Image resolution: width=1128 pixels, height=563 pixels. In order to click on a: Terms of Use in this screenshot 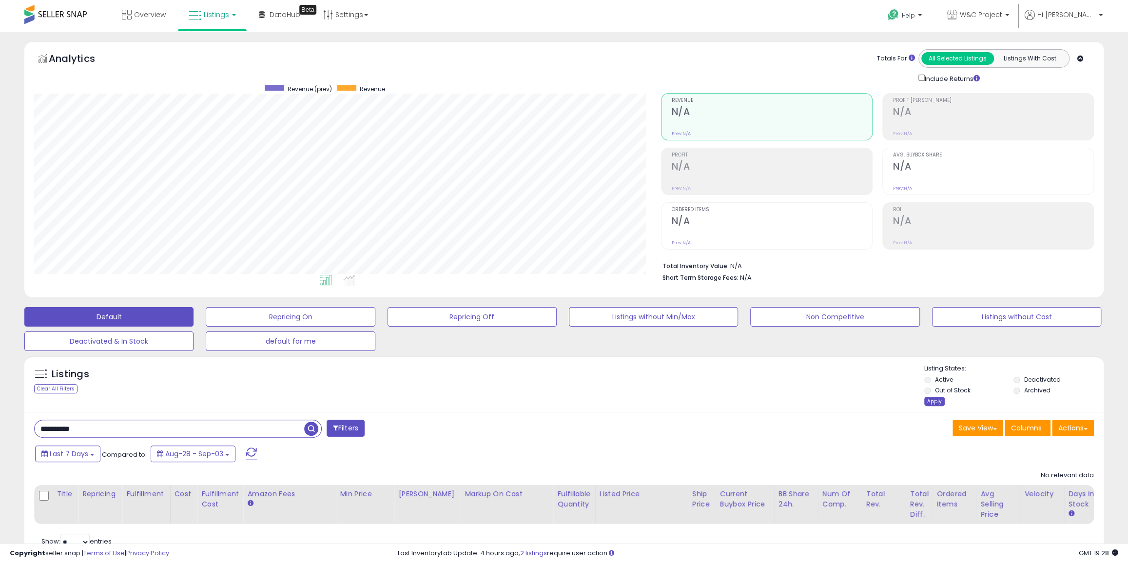, I will do `click(104, 553)`.